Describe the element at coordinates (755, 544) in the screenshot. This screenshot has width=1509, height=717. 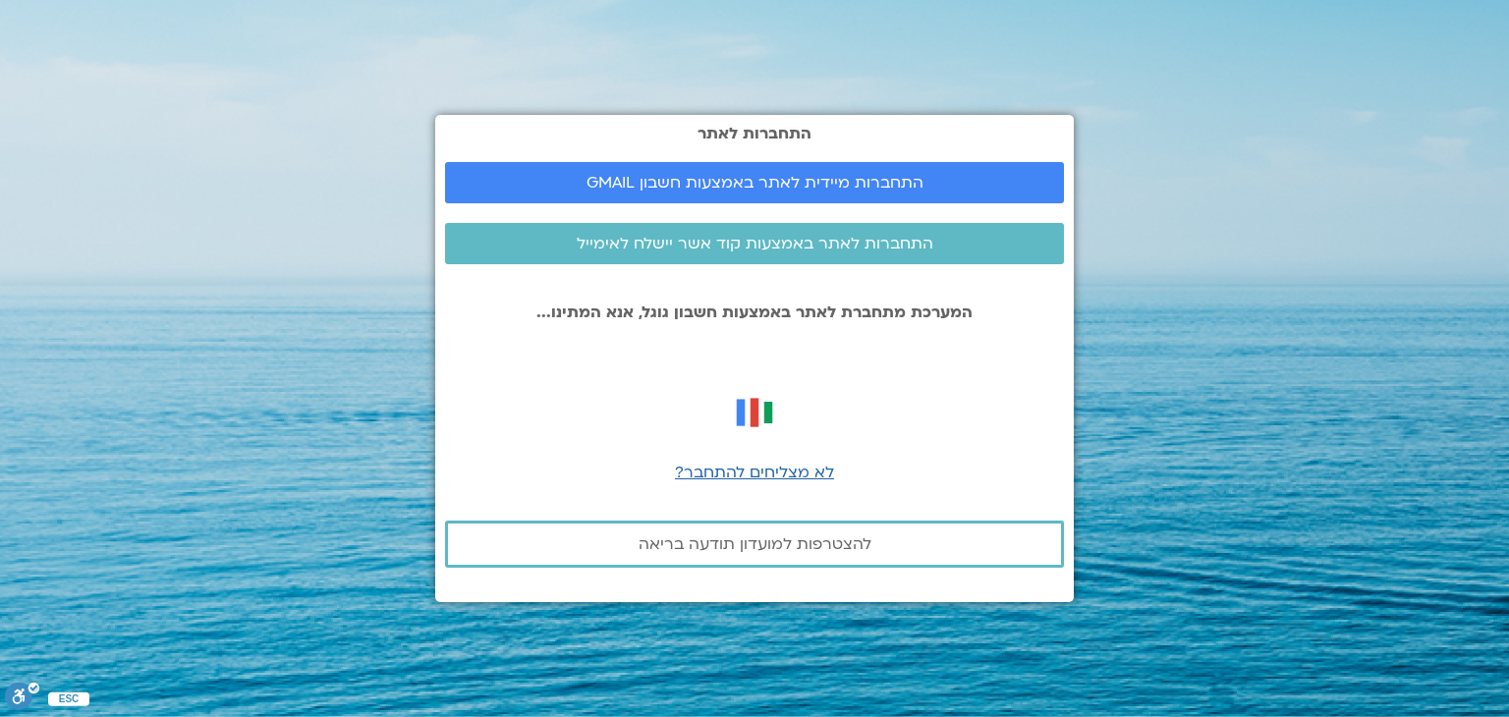
I see `a: להצטרפות למועדון תודעה בריאה` at that location.